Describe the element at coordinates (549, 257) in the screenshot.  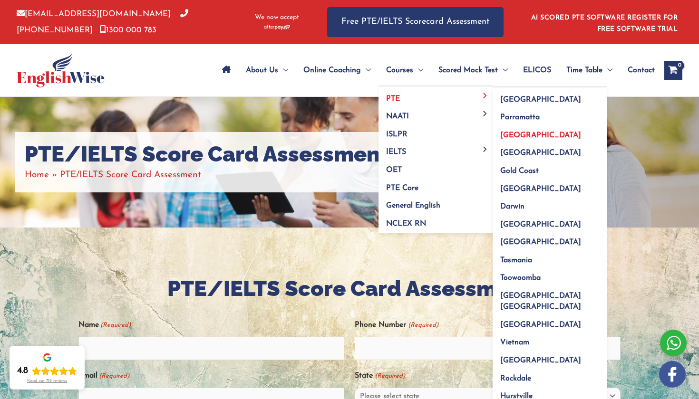
I see `a: Tasmania` at that location.